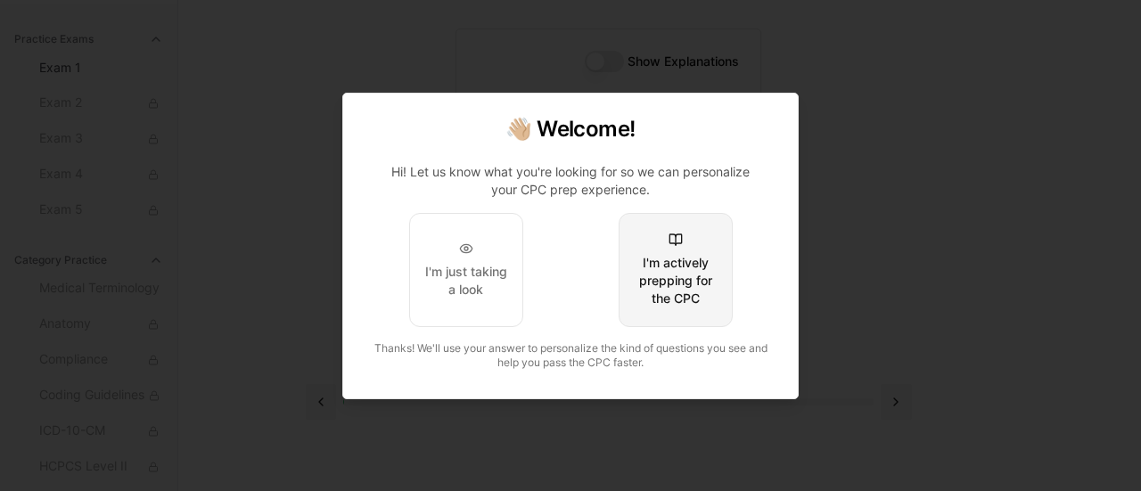  What do you see at coordinates (570, 181) in the screenshot?
I see `p: Hi! Let us know what you're looking for so we can personalize your CPC prep experience.` at bounding box center [570, 181].